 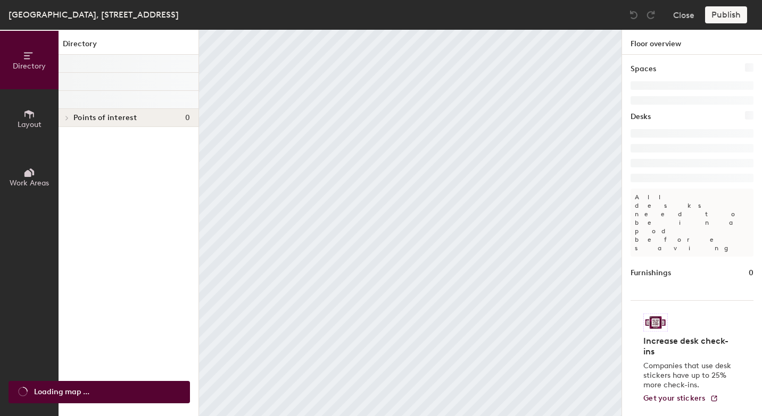 I want to click on span: 0, so click(x=187, y=118).